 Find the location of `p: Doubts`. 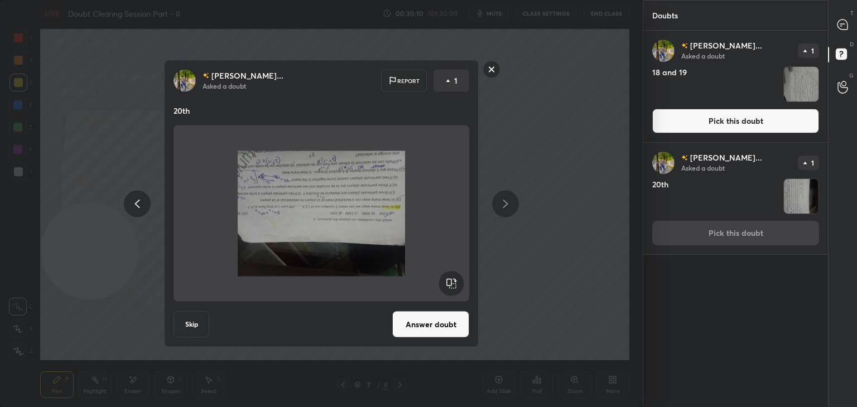

p: Doubts is located at coordinates (665, 15).